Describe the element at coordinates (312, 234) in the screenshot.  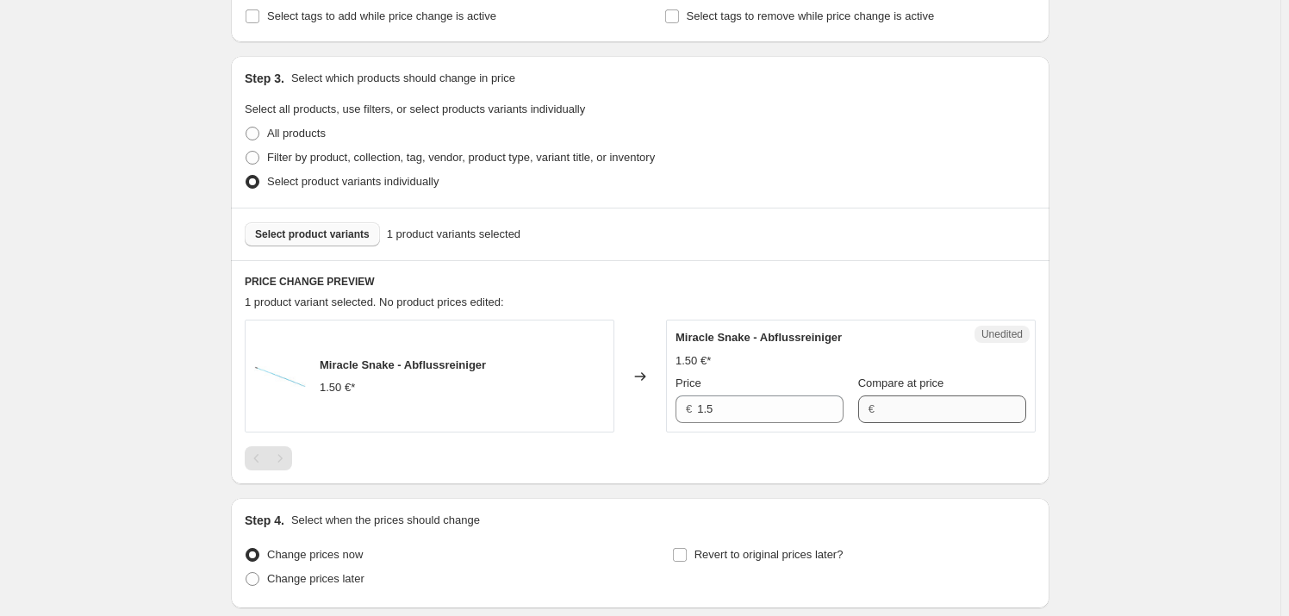
I see `span: Select product variants` at that location.